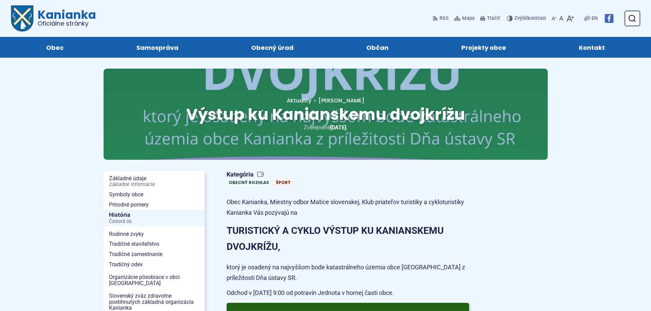 The width and height of the screenshot is (651, 311). I want to click on a: Symboly obce, so click(154, 195).